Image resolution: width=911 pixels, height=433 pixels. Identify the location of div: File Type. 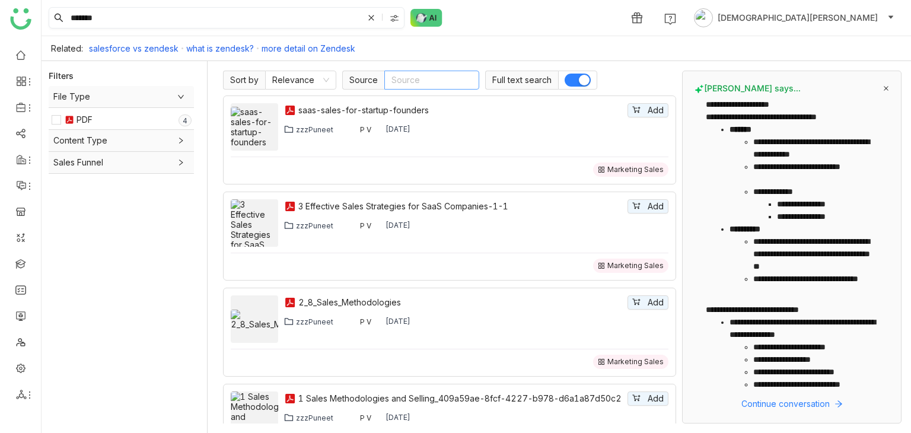
(121, 97).